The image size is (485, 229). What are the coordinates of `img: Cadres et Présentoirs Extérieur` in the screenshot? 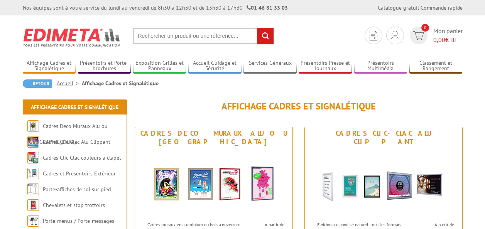 It's located at (33, 174).